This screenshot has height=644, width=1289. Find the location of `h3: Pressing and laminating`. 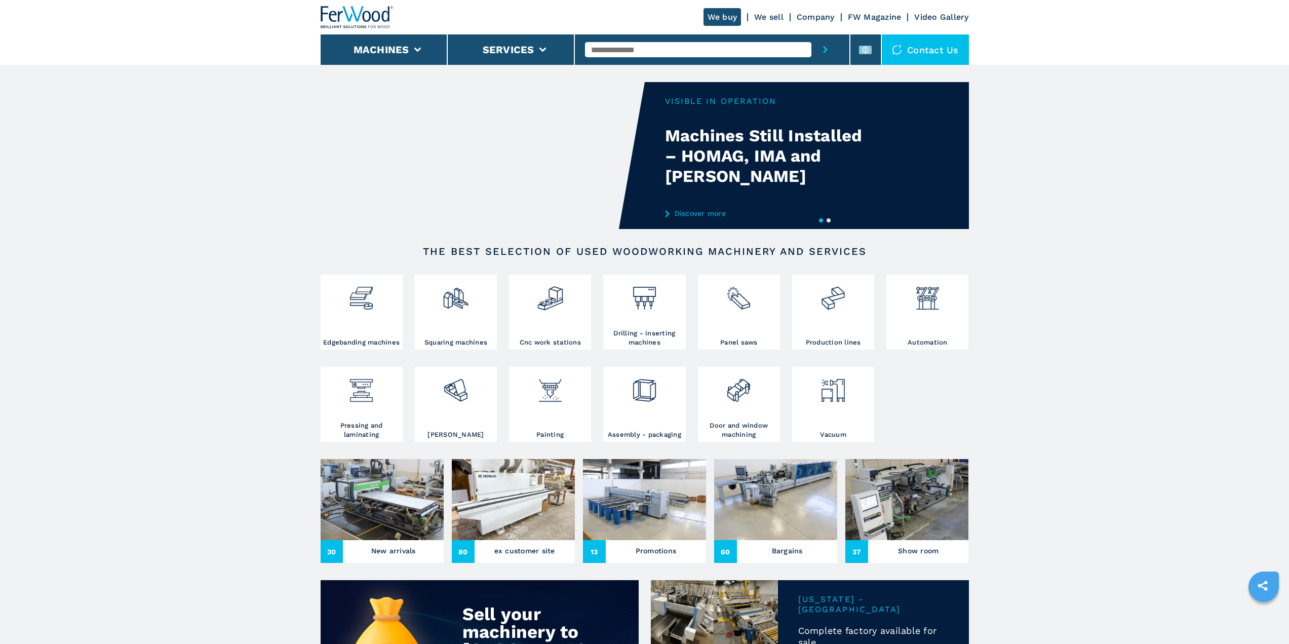

h3: Pressing and laminating is located at coordinates (362, 430).